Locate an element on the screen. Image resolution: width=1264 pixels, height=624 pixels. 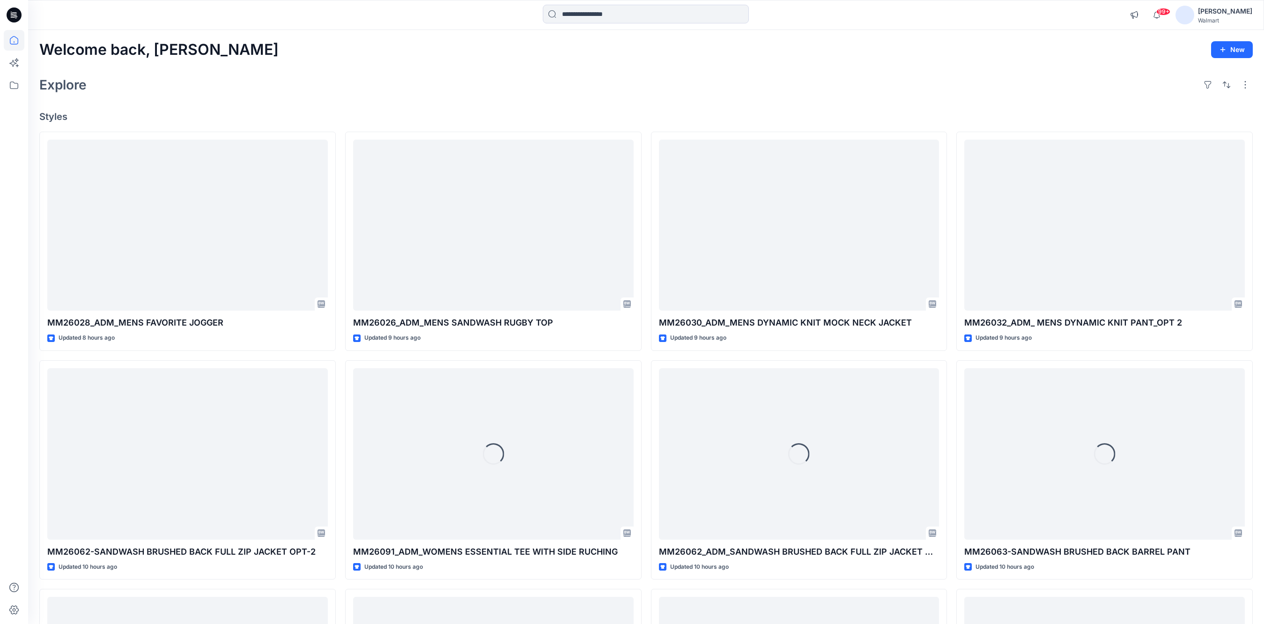
p: MM26032_ADM_ MENS DYNAMIC KNIT PANT_OPT 2 is located at coordinates (1104, 323).